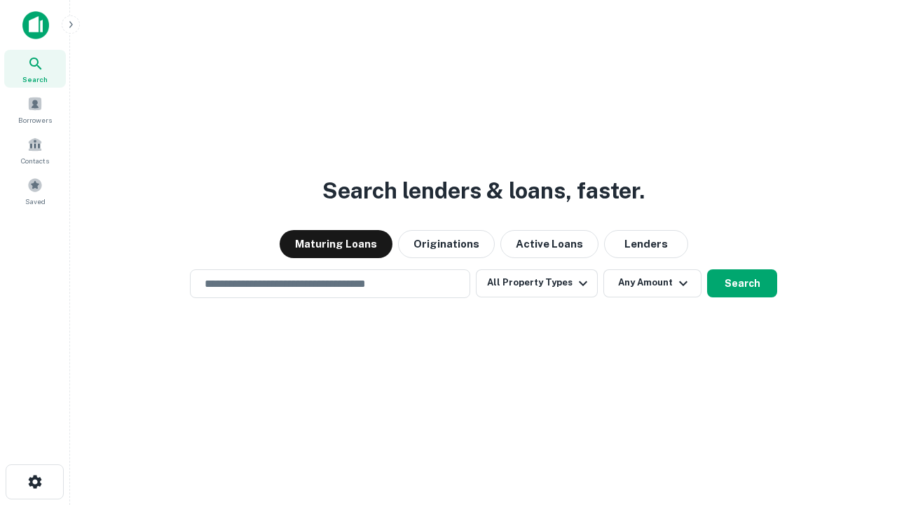  I want to click on span: Saved, so click(35, 201).